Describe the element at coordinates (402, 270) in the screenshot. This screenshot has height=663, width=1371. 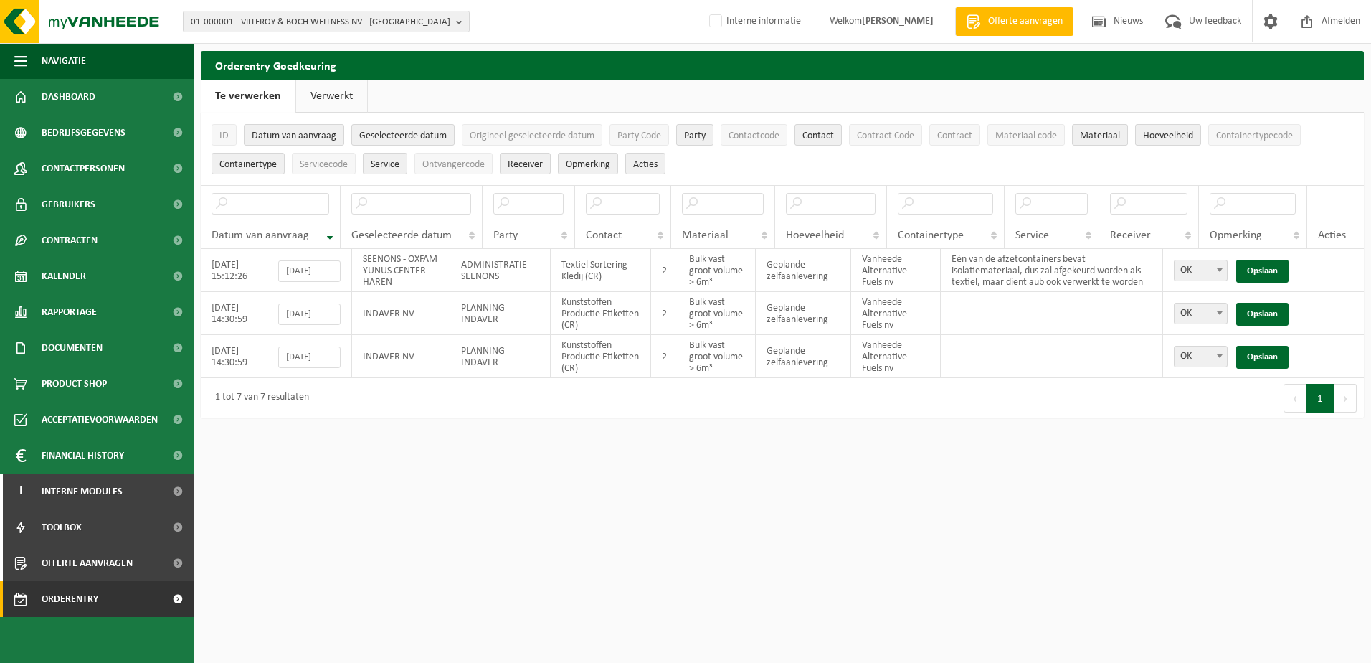
I see `td: SEENONS - OXFAM YUNUS CENTER HAREN` at that location.